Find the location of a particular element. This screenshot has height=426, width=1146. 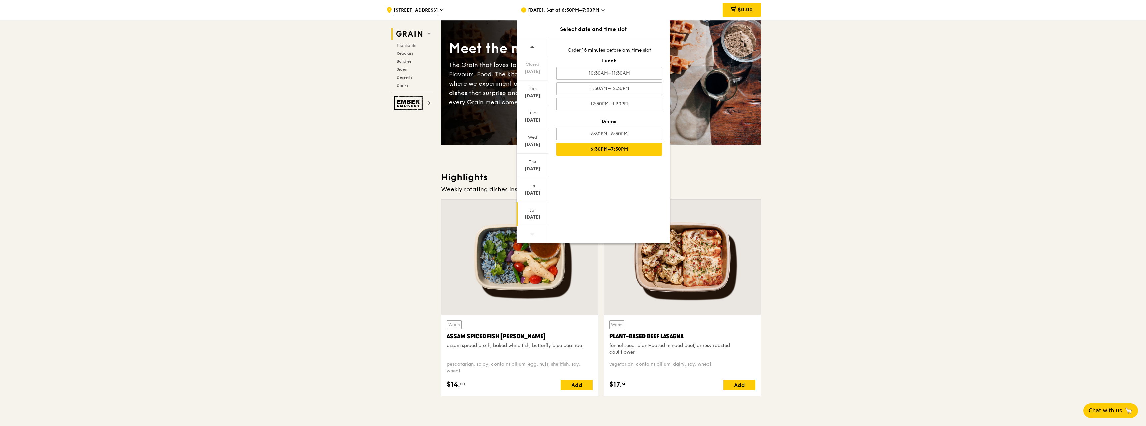

div: fennel seed, plant-based minced beef, citrusy roasted cauliflower is located at coordinates (682, 349).